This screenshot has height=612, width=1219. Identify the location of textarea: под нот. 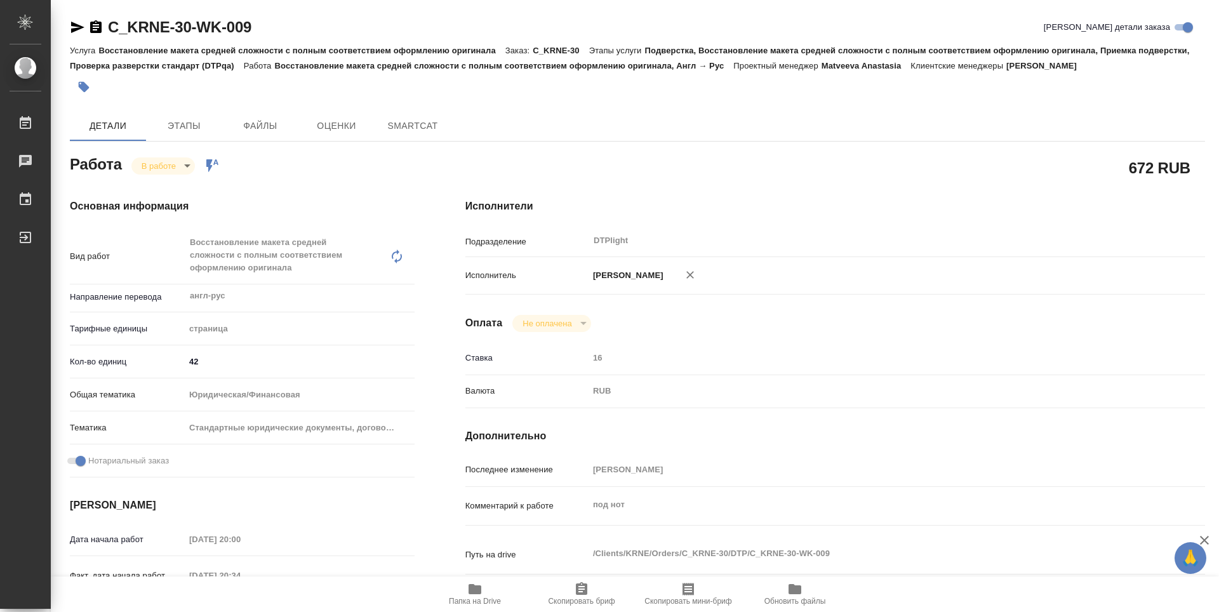
(866, 505).